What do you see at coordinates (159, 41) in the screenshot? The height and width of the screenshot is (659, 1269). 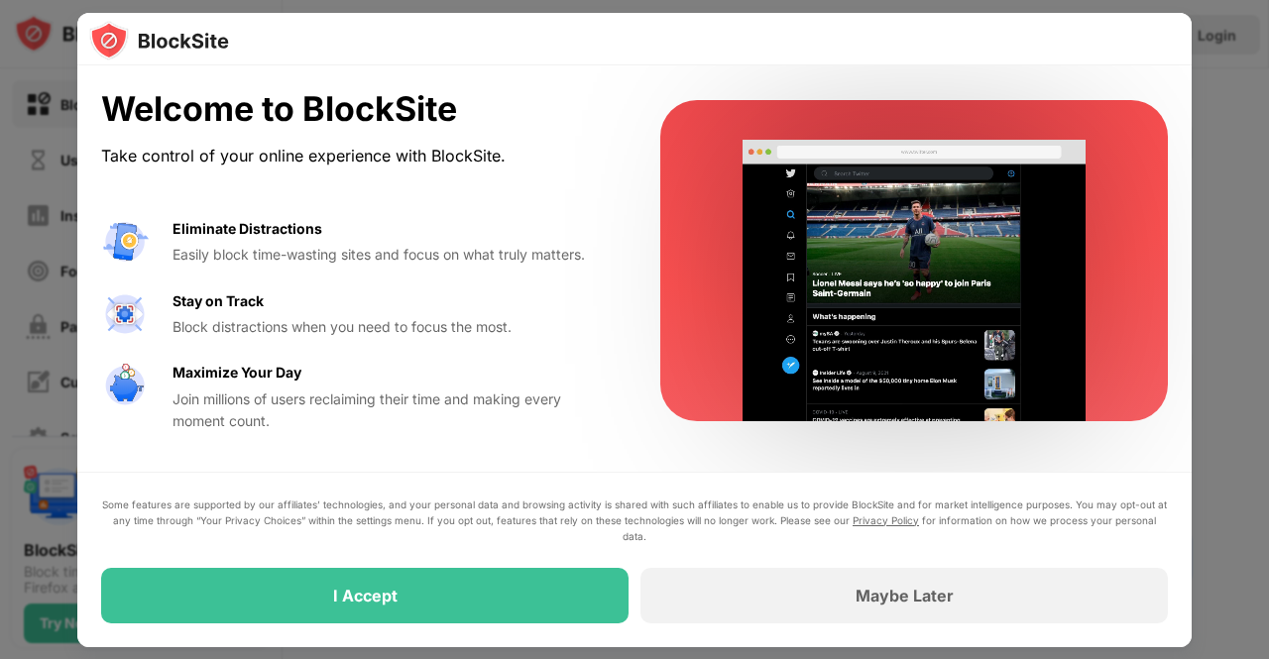 I see `img: logo-blocksite.svg` at bounding box center [159, 41].